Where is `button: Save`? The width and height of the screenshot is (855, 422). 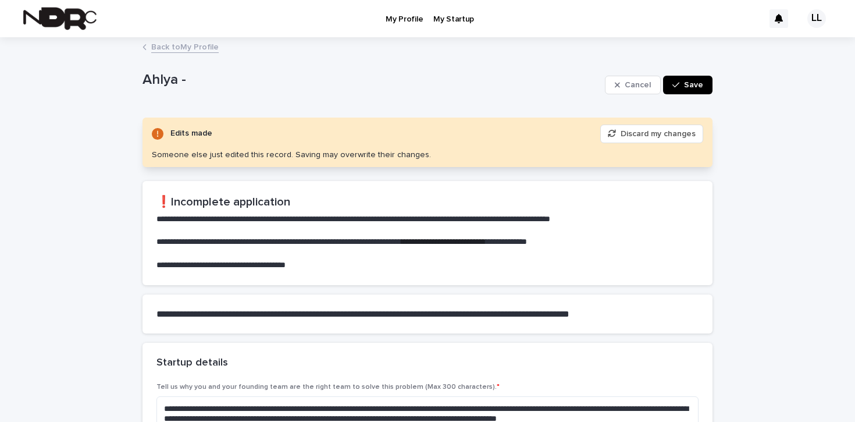 button: Save is located at coordinates (688, 85).